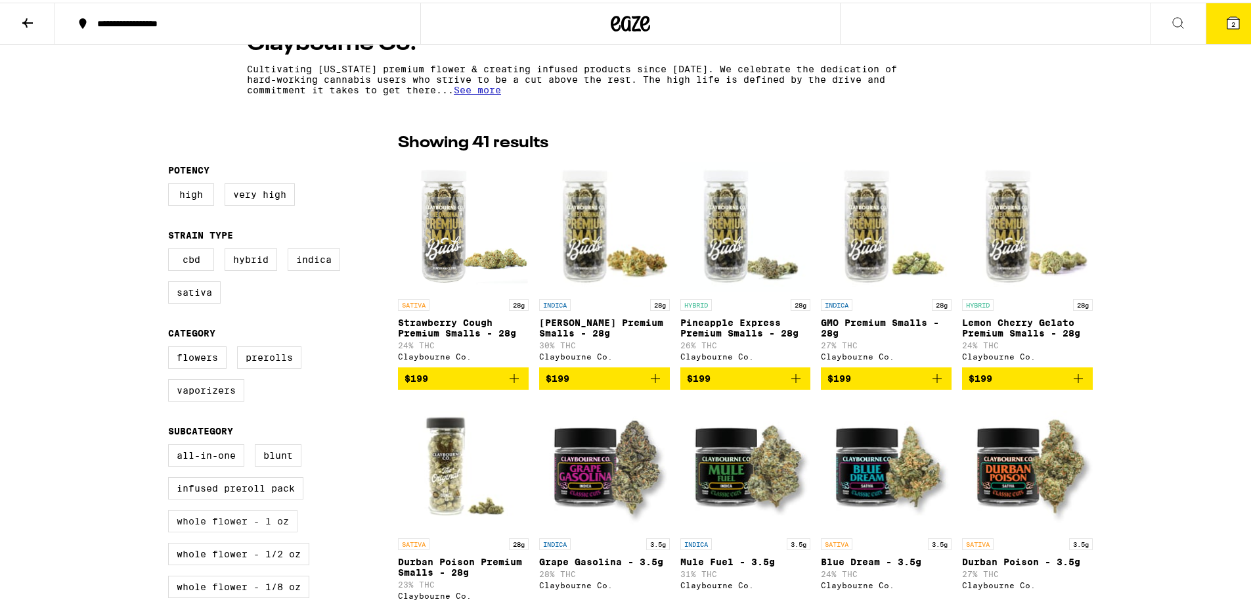 Image resolution: width=1251 pixels, height=604 pixels. What do you see at coordinates (259, 192) in the screenshot?
I see `label: Very High` at bounding box center [259, 192].